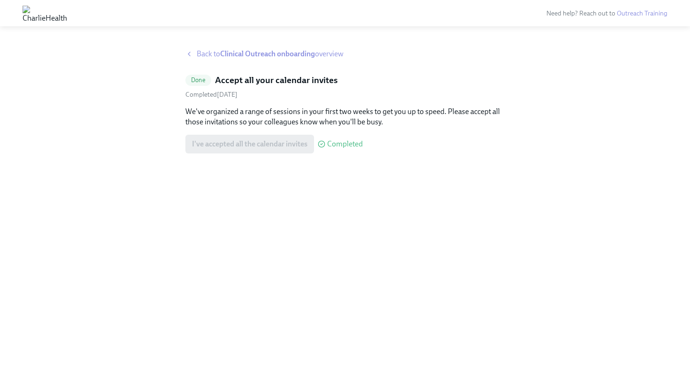 The width and height of the screenshot is (690, 390). Describe the element at coordinates (345, 117) in the screenshot. I see `p: We've organized a range of sessions in your first two weeks to get you up to speed. Please accept...` at that location.